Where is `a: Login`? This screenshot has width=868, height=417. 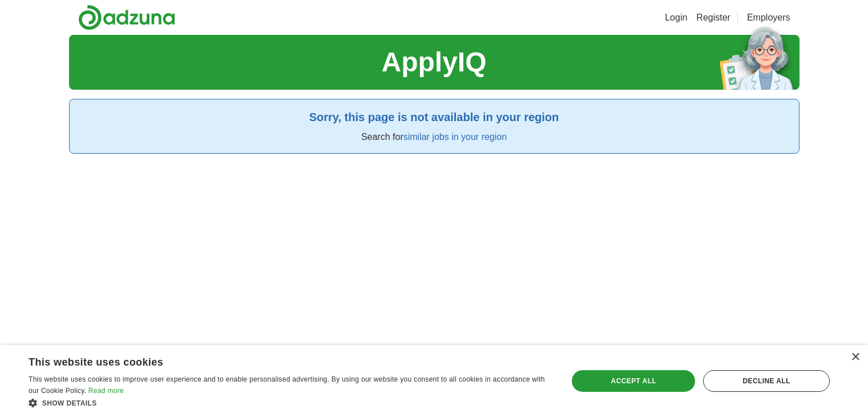
a: Login is located at coordinates (676, 18).